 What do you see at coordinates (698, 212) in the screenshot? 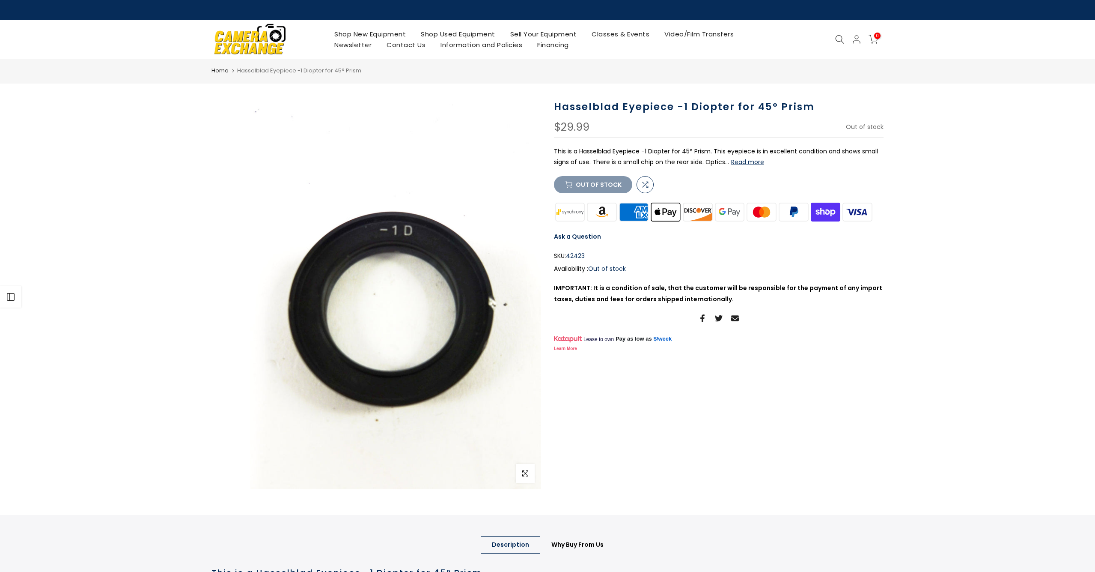
I see `img: discover` at bounding box center [698, 212].